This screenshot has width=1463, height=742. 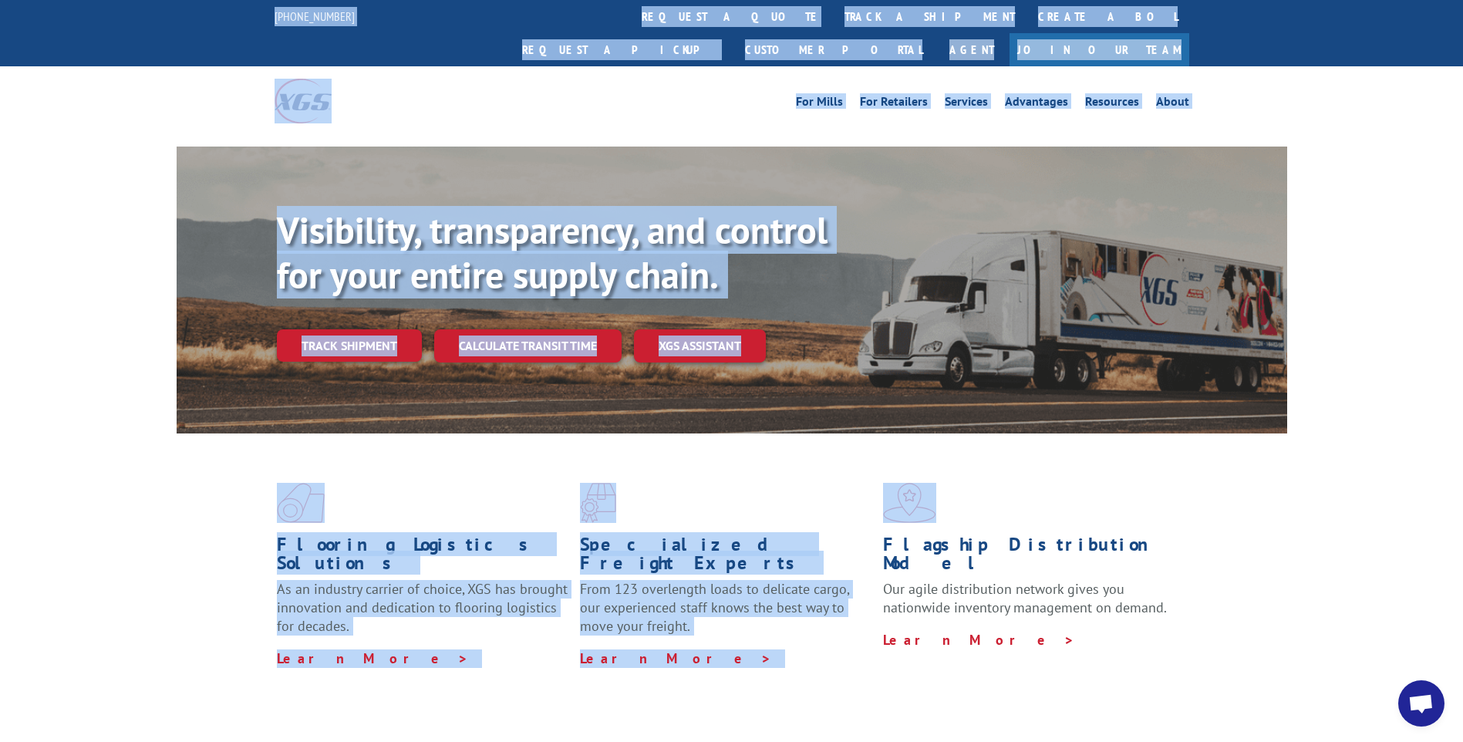 I want to click on b: Visibility, transparency, and control for your entire supply chain., so click(x=552, y=252).